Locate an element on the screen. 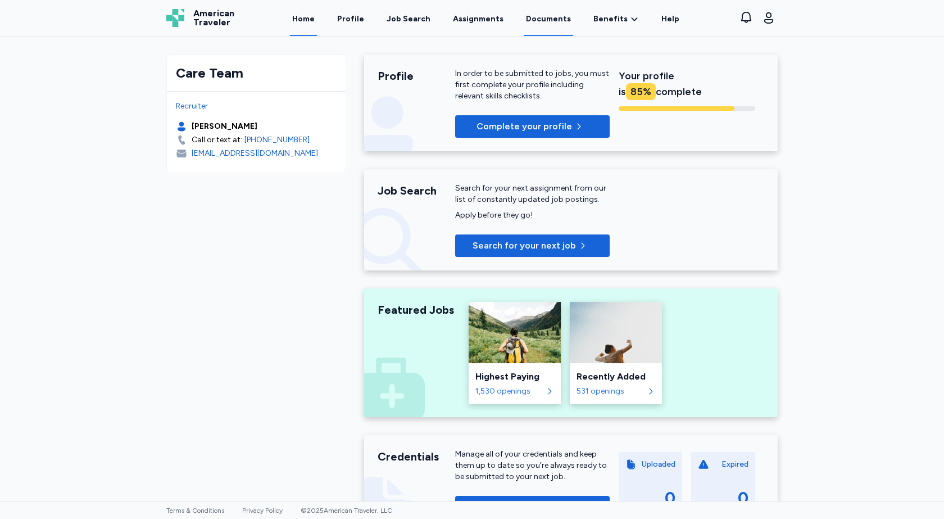 The image size is (944, 519). span: Benefits is located at coordinates (610, 19).